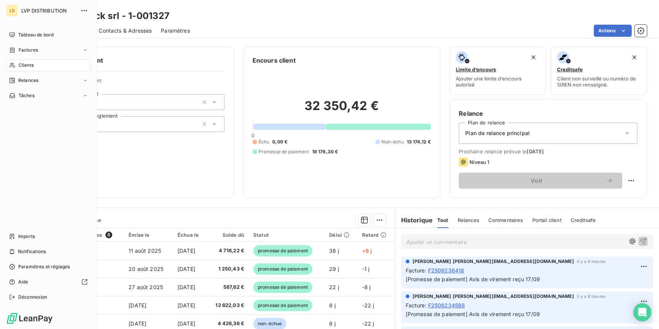 This screenshot has width=659, height=329. Describe the element at coordinates (23, 282) in the screenshot. I see `span: Aide` at that location.